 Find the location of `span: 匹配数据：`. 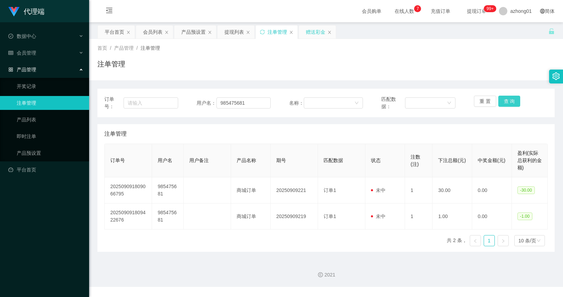

span: 匹配数据： is located at coordinates (393, 103).